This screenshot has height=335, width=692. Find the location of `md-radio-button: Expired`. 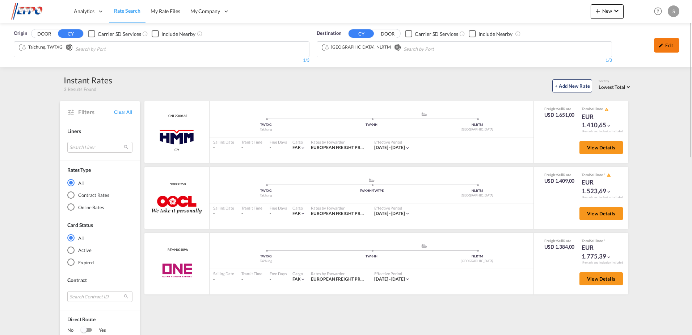

md-radio-button: Expired is located at coordinates (100, 262).